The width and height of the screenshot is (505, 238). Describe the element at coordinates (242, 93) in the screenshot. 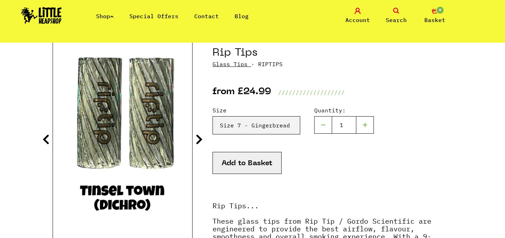

I see `p: from £24.99` at that location.